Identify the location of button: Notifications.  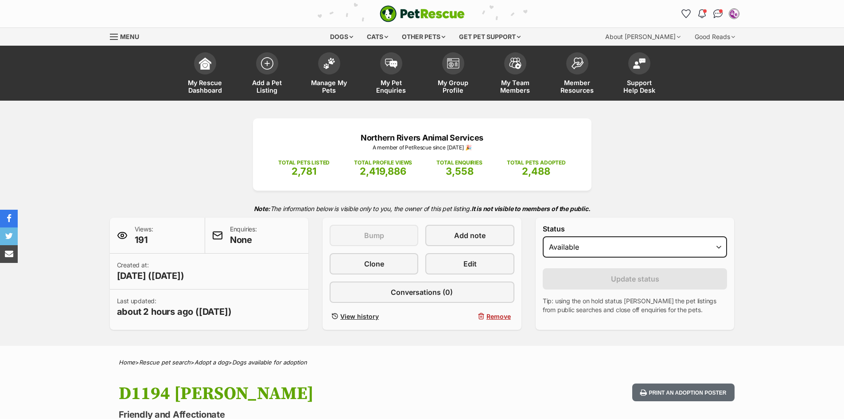
(702, 14).